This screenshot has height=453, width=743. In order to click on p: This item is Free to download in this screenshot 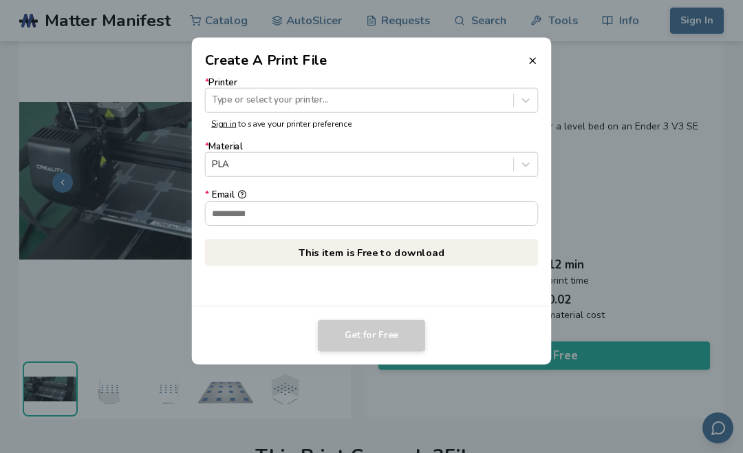, I will do `click(371, 252)`.